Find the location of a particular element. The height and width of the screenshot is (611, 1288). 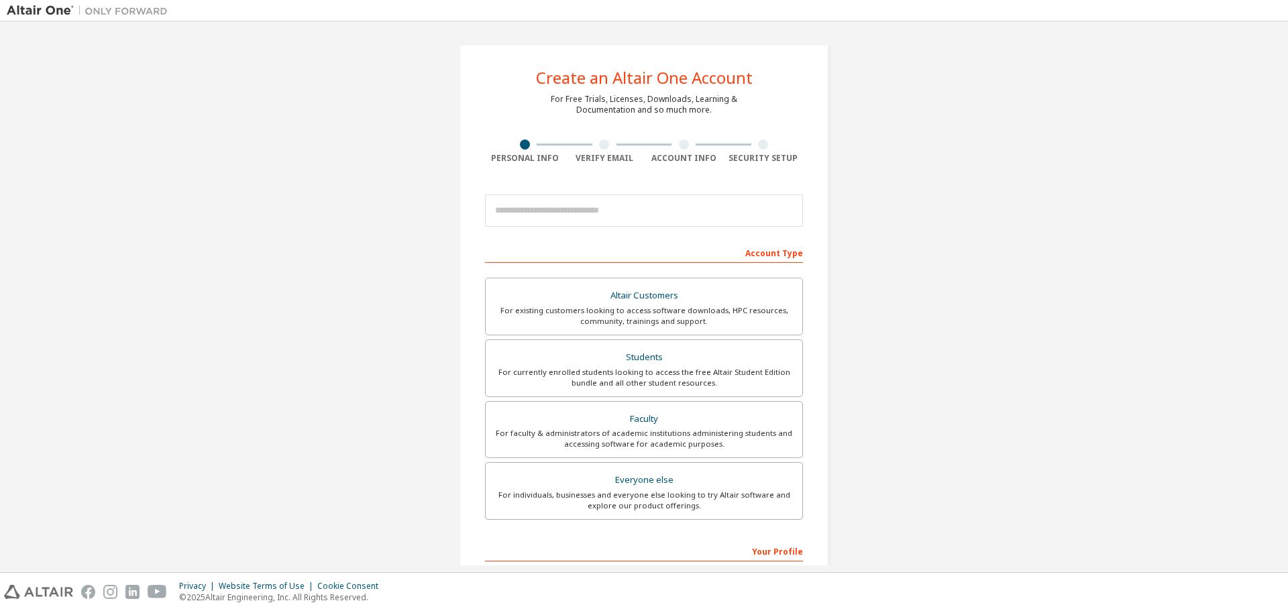

img: altair_logo.svg is located at coordinates (38, 592).